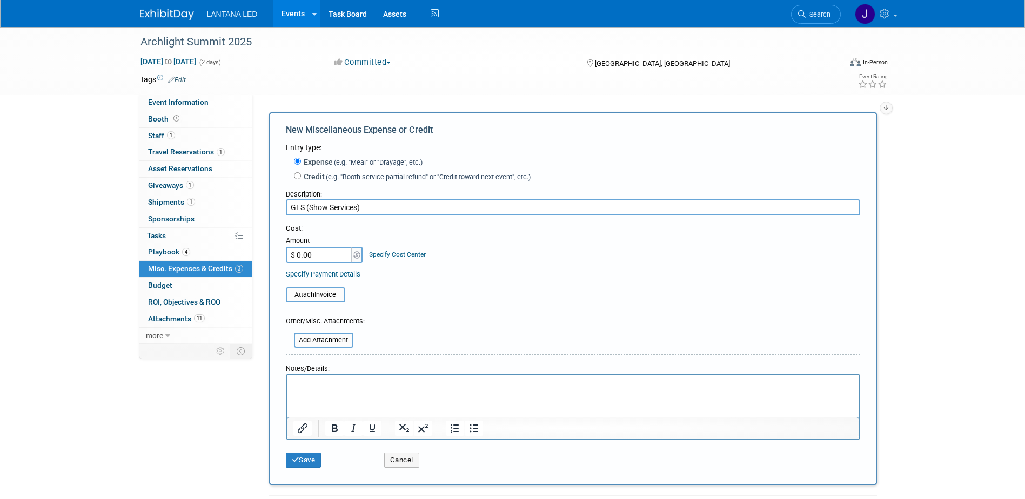 This screenshot has height=499, width=1025. What do you see at coordinates (176, 319) in the screenshot?
I see `span: Attachments` at bounding box center [176, 319].